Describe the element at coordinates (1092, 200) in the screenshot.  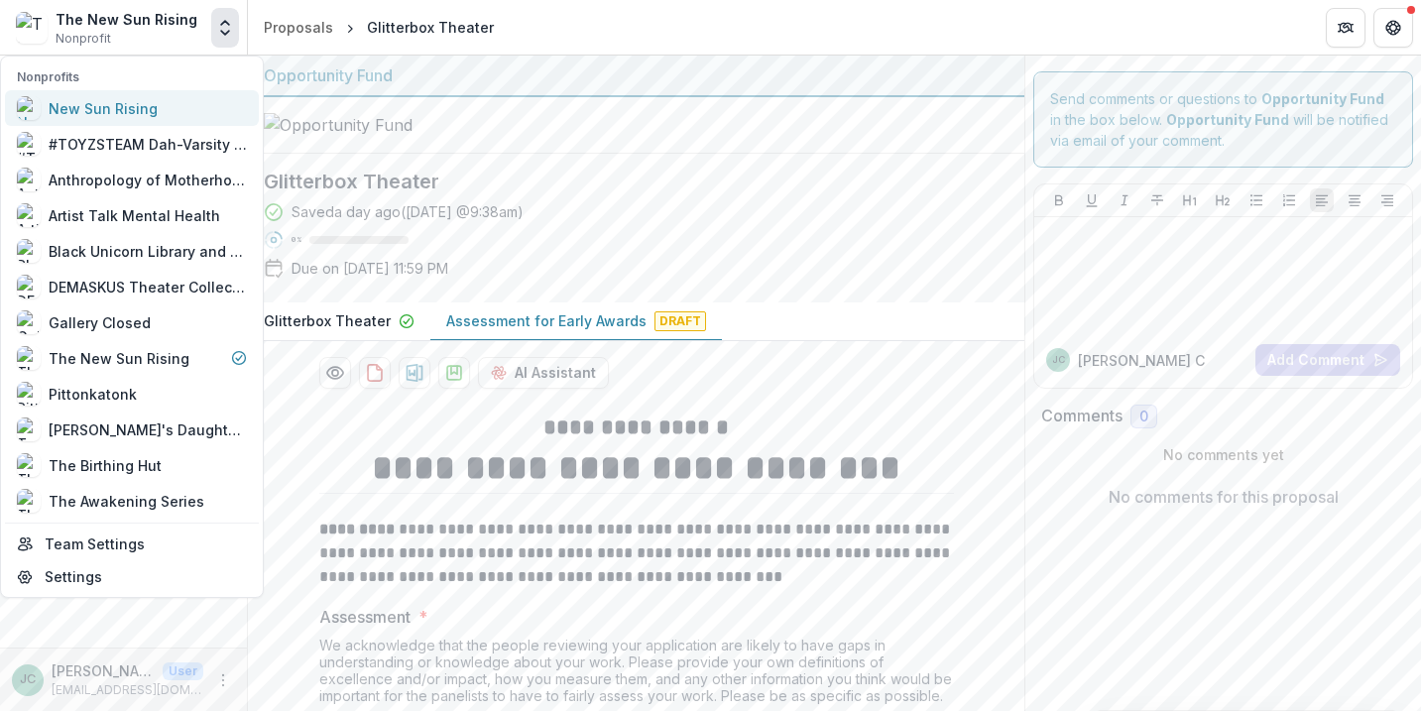
I see `button: Underline` at that location.